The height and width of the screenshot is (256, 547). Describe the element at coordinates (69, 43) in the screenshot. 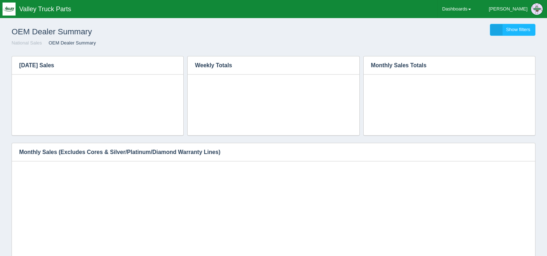

I see `li: OEM Dealer Summary` at that location.